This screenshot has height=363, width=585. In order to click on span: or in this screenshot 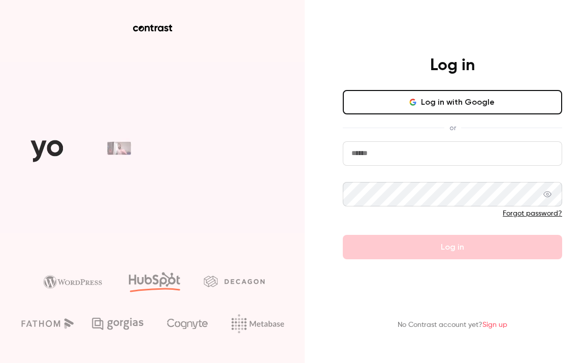, I will do `click(452, 127)`.